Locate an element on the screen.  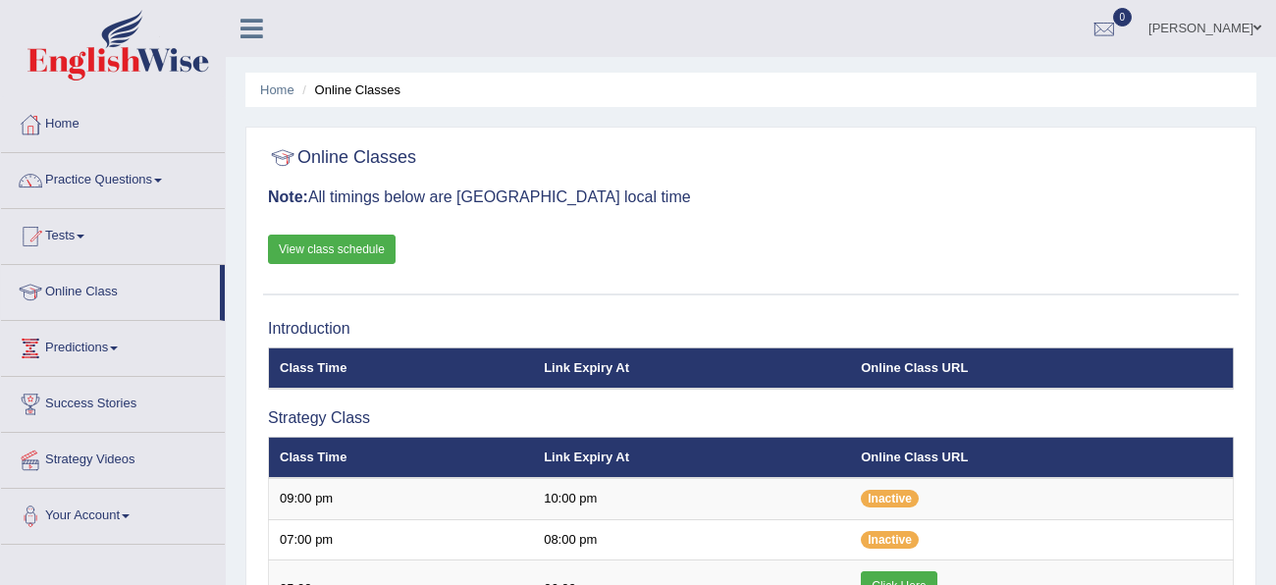
b: Note: is located at coordinates (288, 196).